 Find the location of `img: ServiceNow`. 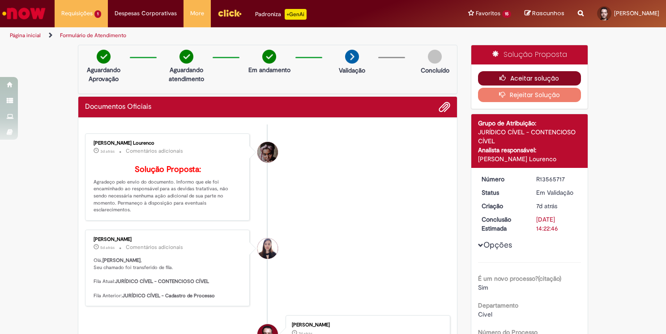

img: ServiceNow is located at coordinates (24, 13).